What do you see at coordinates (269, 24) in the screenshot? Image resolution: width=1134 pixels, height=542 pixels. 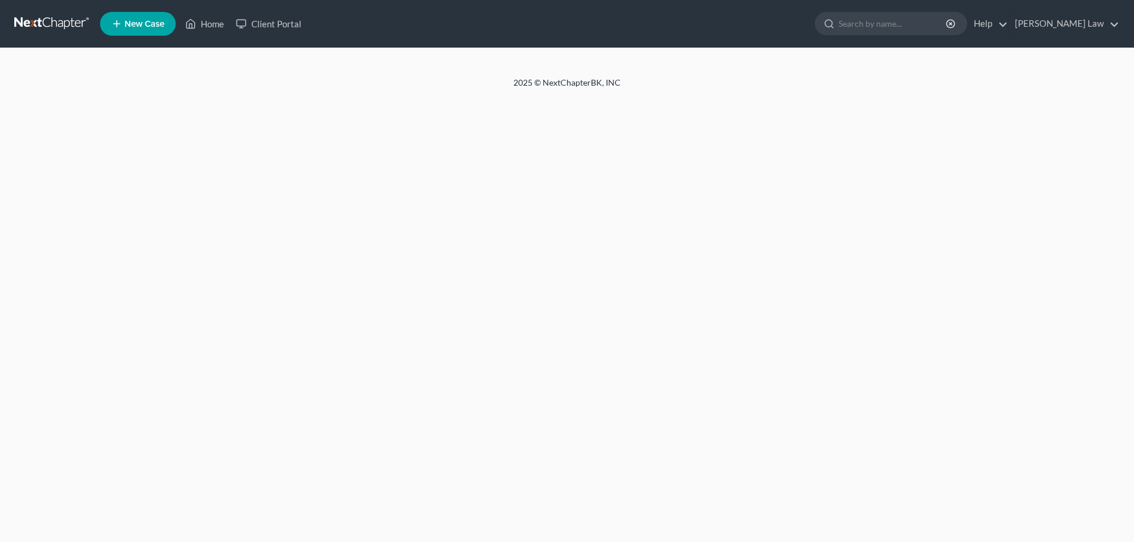 I see `a: Client Portal` at bounding box center [269, 24].